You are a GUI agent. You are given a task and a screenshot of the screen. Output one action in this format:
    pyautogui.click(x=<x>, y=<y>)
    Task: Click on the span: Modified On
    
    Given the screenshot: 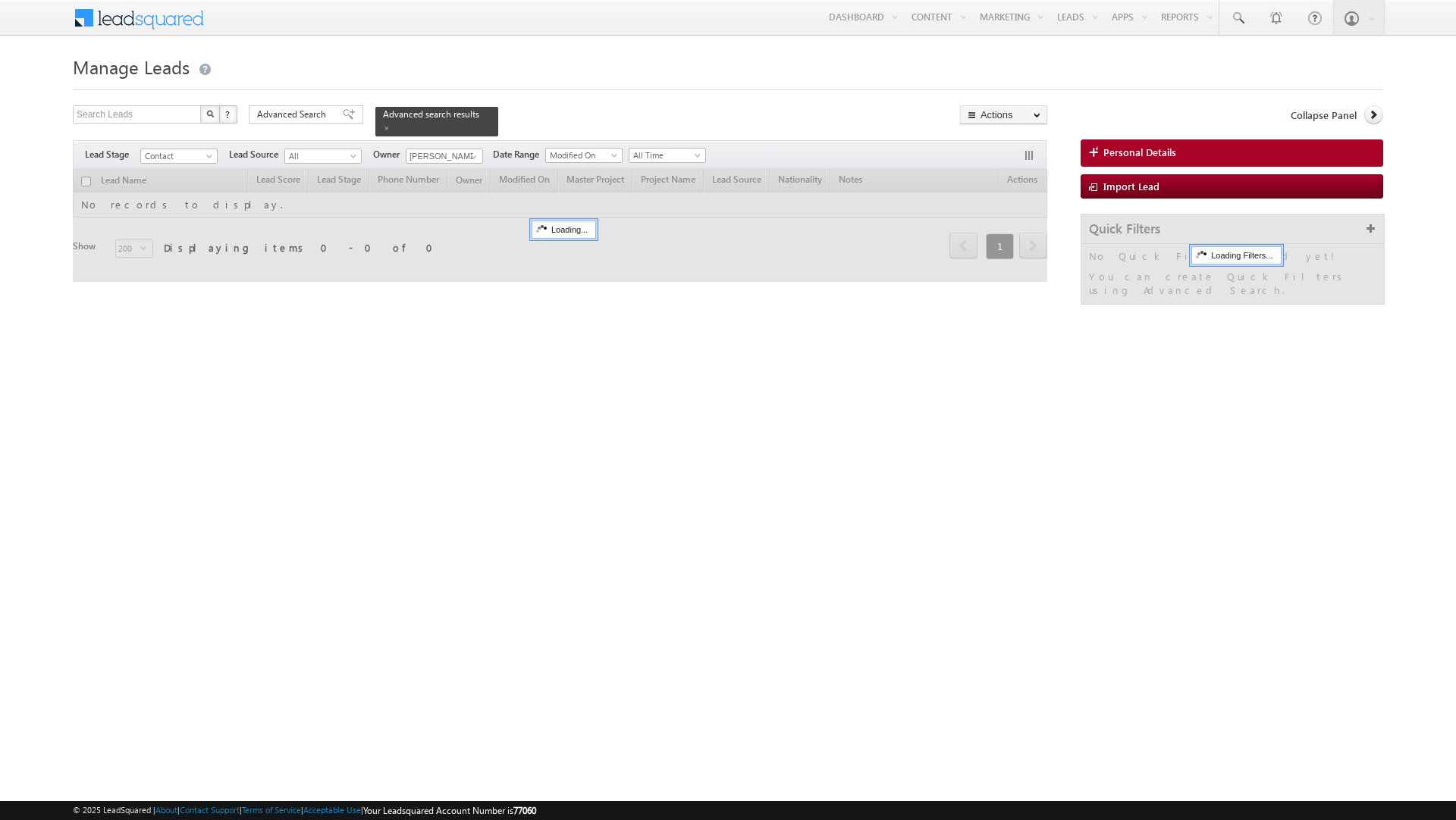 What is the action you would take?
    pyautogui.click(x=582, y=156)
    